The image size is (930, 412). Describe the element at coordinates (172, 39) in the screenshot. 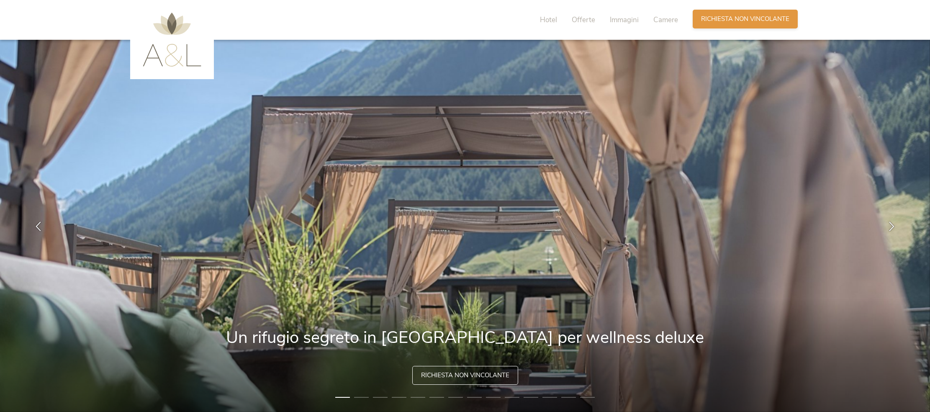

I see `a: AMONTI & LUNARIS Wellnessresort` at that location.